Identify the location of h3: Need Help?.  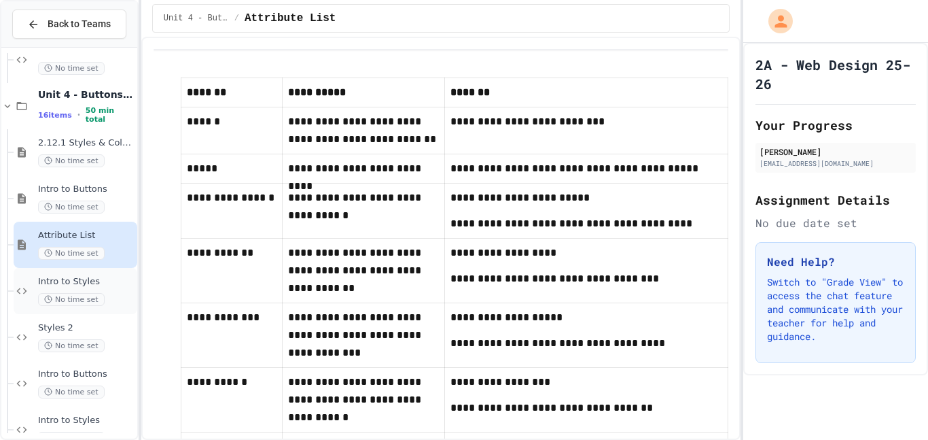
(836, 262).